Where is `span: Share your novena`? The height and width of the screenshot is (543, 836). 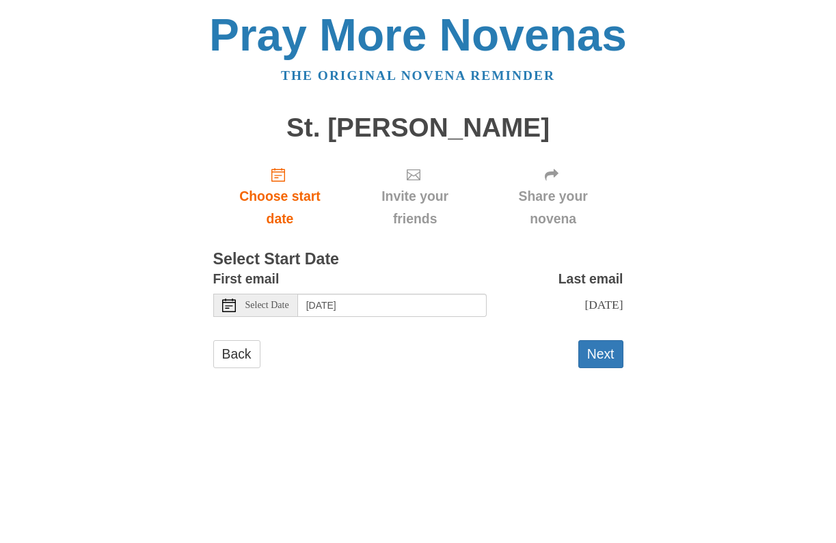
span: Share your novena is located at coordinates (553, 208).